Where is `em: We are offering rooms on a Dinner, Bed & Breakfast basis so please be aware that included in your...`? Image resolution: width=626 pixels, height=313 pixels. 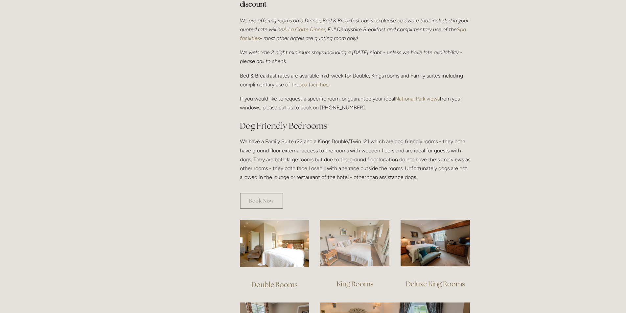 em: We are offering rooms on a Dinner, Bed & Breakfast basis so please be aware that included in your... is located at coordinates (355, 25).